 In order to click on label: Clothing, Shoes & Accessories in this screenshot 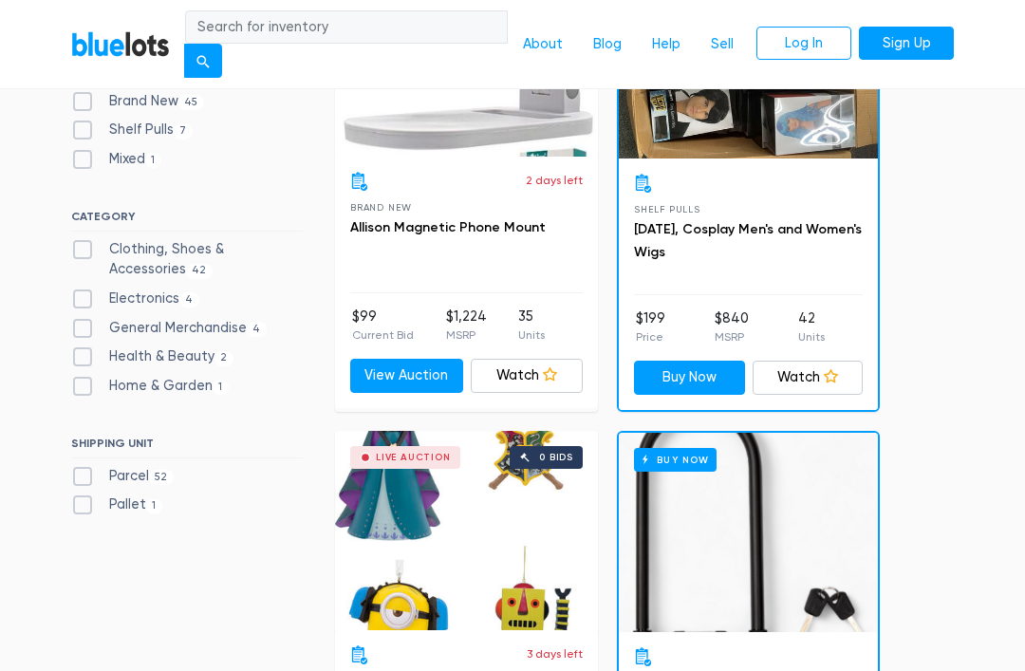, I will do `click(187, 259)`.